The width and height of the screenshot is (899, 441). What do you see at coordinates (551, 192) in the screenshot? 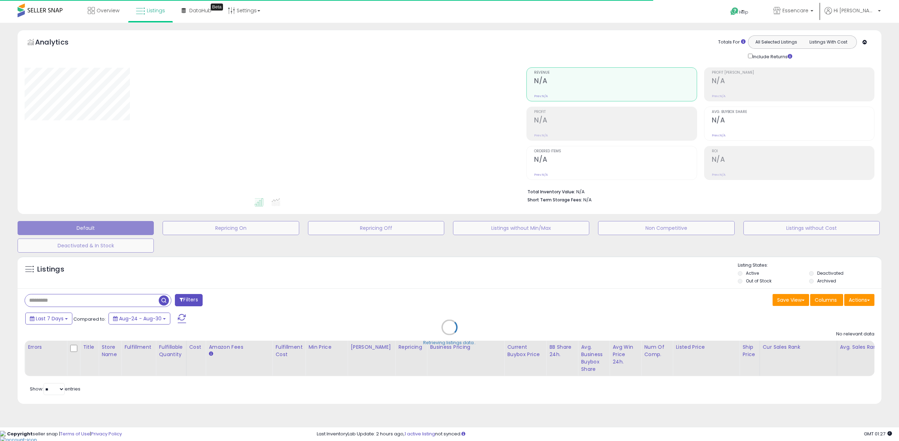
I see `b: Total Inventory Value:` at bounding box center [551, 192].